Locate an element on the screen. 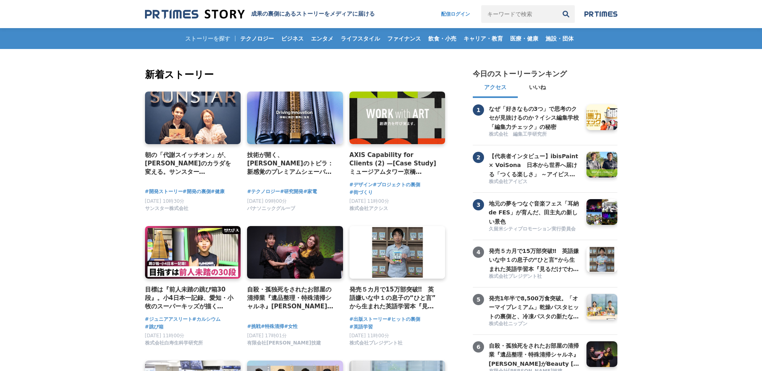 Image resolution: width=762 pixels, height=371 pixels. span: 医療・健康 is located at coordinates (524, 39).